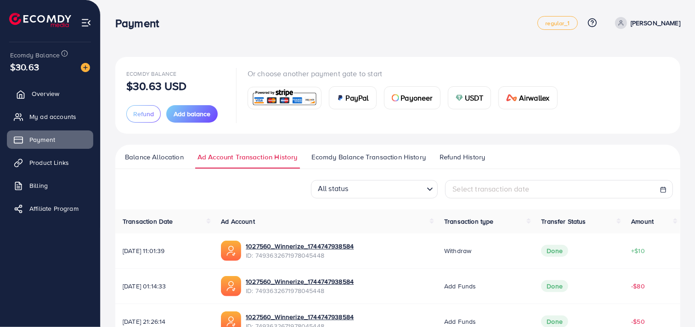 This screenshot has height=327, width=695. I want to click on span: Refund, so click(143, 114).